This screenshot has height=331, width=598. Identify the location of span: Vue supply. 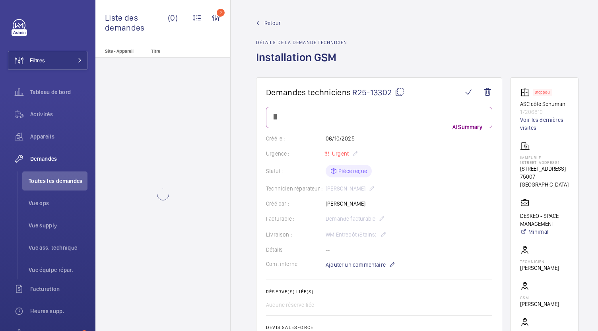
(58, 226).